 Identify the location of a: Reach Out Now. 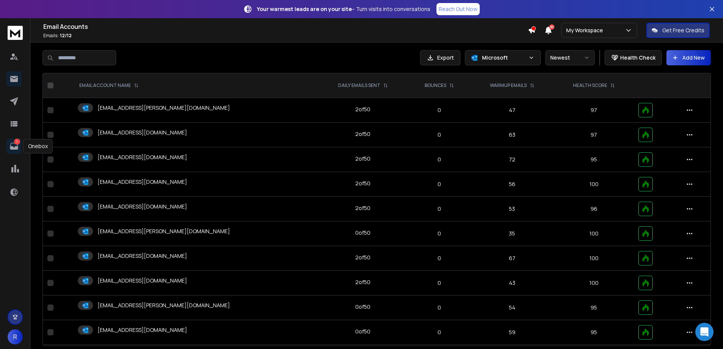
(458, 9).